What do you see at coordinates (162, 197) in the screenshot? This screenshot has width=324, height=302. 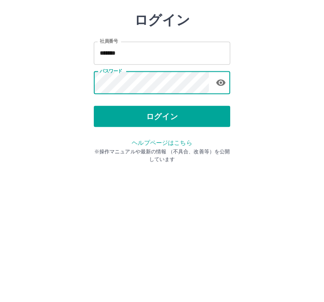 I see `p: ※操作マニュアルや最新の情報 （不具合、改善等）を公開しています` at bounding box center [162, 197].